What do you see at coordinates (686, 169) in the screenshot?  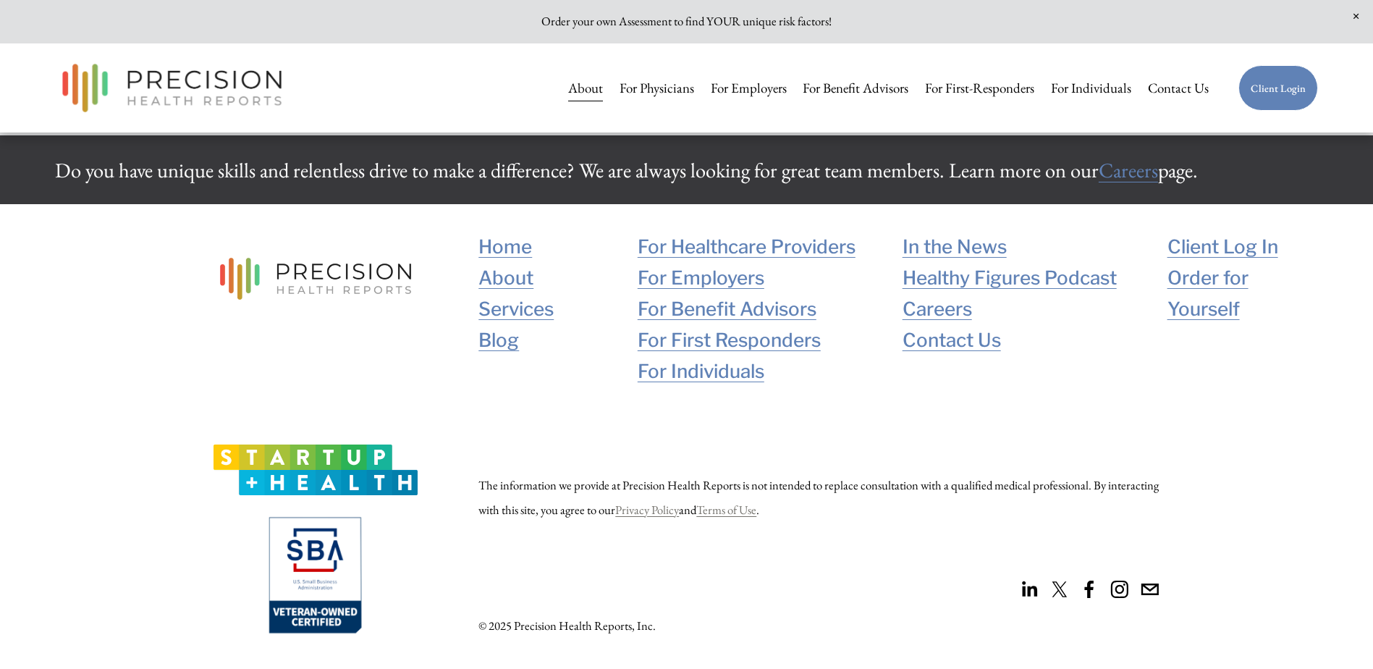 I see `p: Do you have unique skills and relentless drive to make a difference? We are always looking for gr...` at bounding box center [686, 169].